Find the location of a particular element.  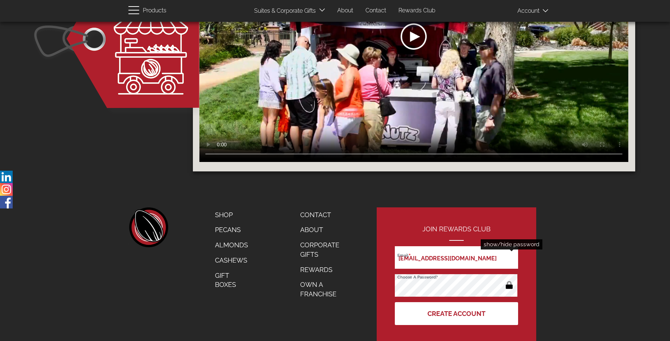

a: Suites & Corporate Gifts is located at coordinates (283, 11).